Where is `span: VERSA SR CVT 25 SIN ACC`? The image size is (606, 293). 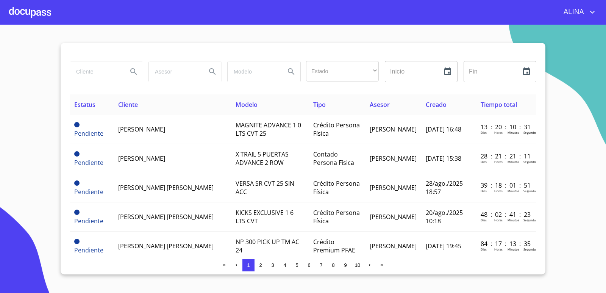
span: VERSA SR CVT 25 SIN ACC is located at coordinates (265, 188).